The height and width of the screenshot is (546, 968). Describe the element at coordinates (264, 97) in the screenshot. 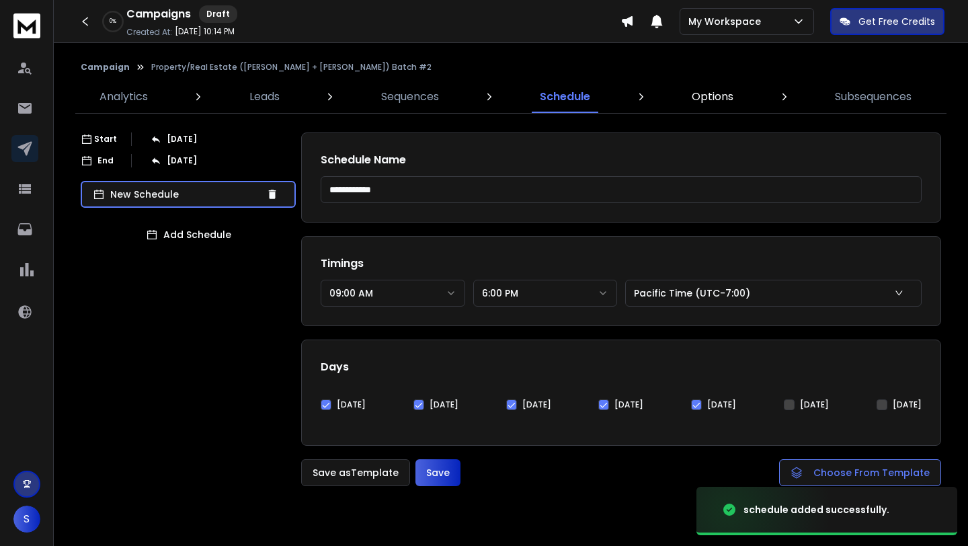

I see `p: Leads` at that location.